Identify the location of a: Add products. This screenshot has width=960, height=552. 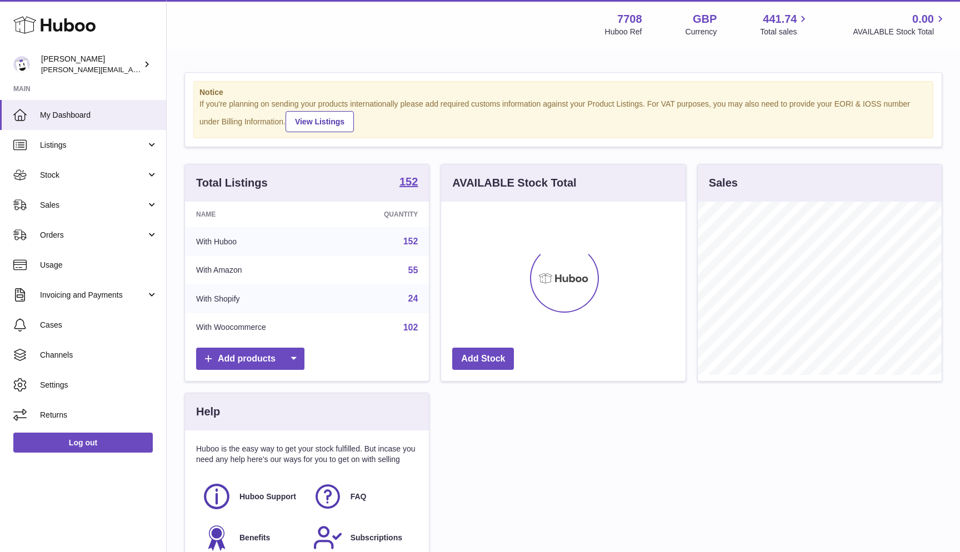
(250, 359).